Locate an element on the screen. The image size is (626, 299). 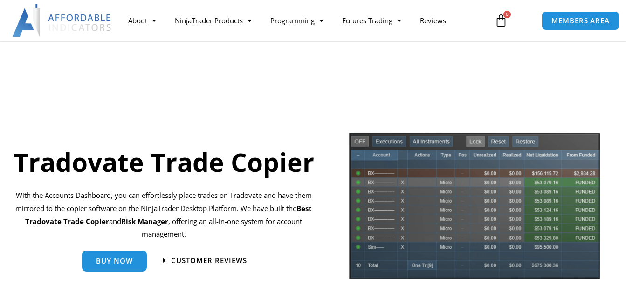
a: Programming is located at coordinates (297, 20).